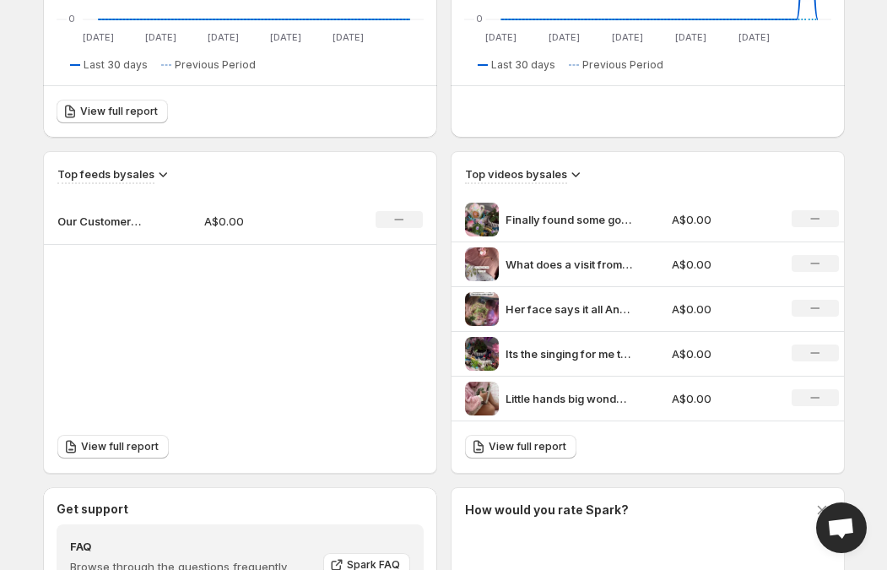 This screenshot has width=887, height=570. I want to click on h3: Get support, so click(92, 509).